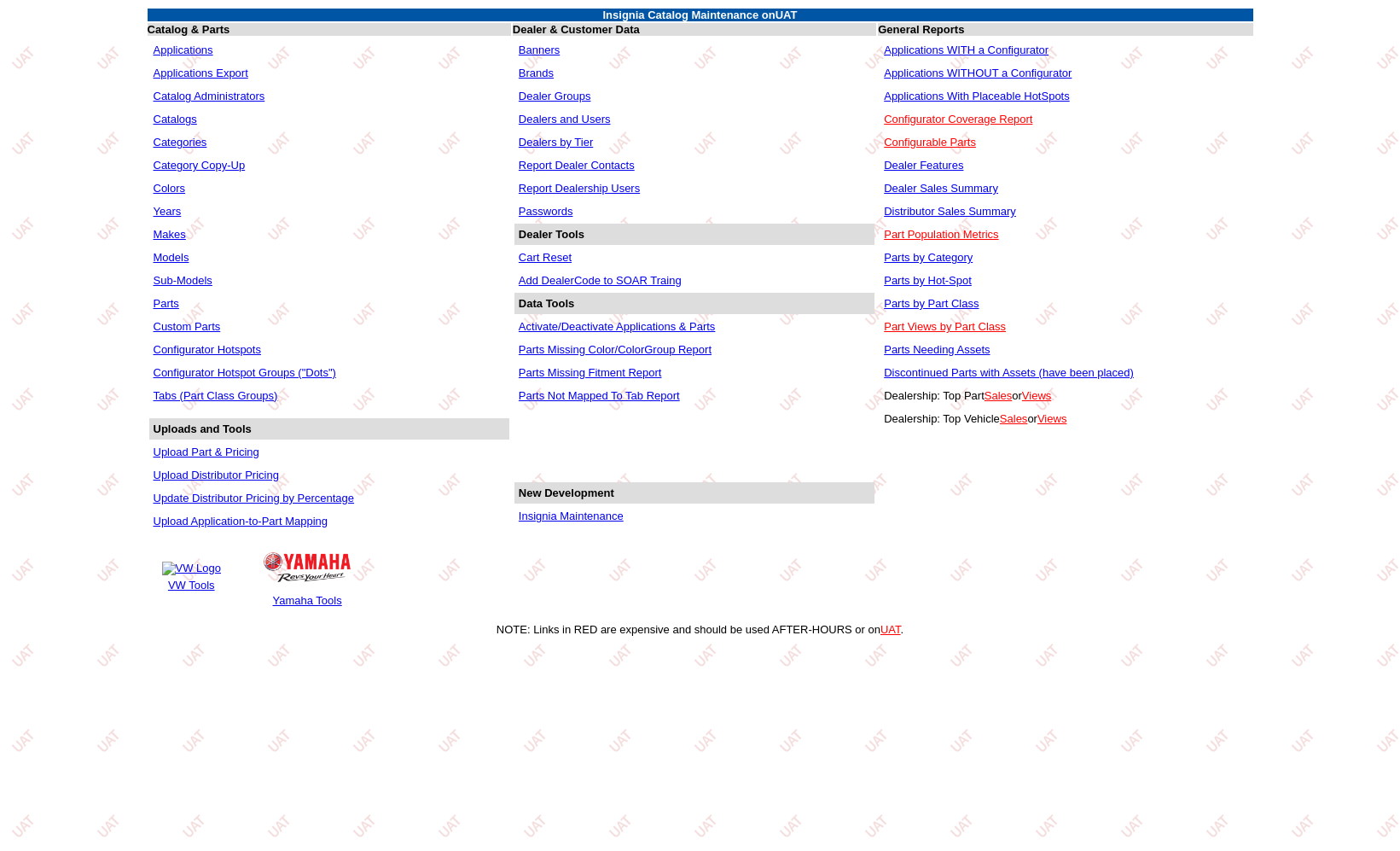  Describe the element at coordinates (937, 349) in the screenshot. I see `a: Parts Needing Assets` at that location.